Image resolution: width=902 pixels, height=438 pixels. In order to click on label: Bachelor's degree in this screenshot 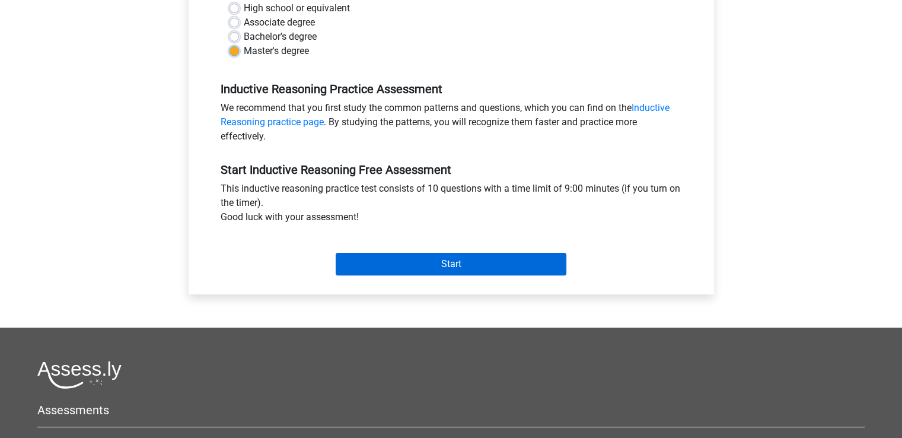, I will do `click(280, 37)`.